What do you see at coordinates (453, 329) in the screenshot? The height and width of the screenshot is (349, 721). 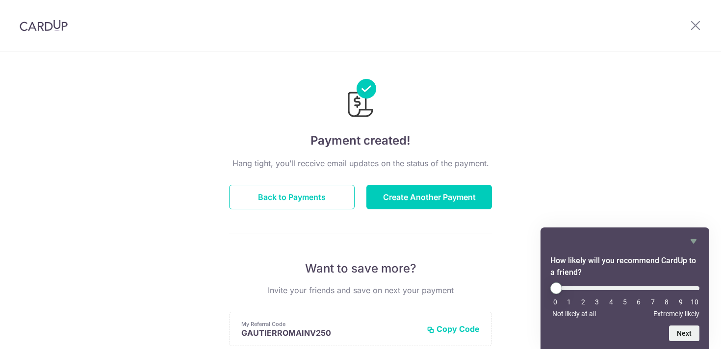 I see `button: Copy Code` at bounding box center [453, 329].